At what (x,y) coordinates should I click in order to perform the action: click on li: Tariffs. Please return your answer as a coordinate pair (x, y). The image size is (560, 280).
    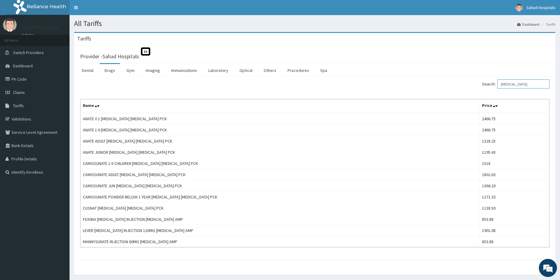
    Looking at the image, I should click on (548, 24).